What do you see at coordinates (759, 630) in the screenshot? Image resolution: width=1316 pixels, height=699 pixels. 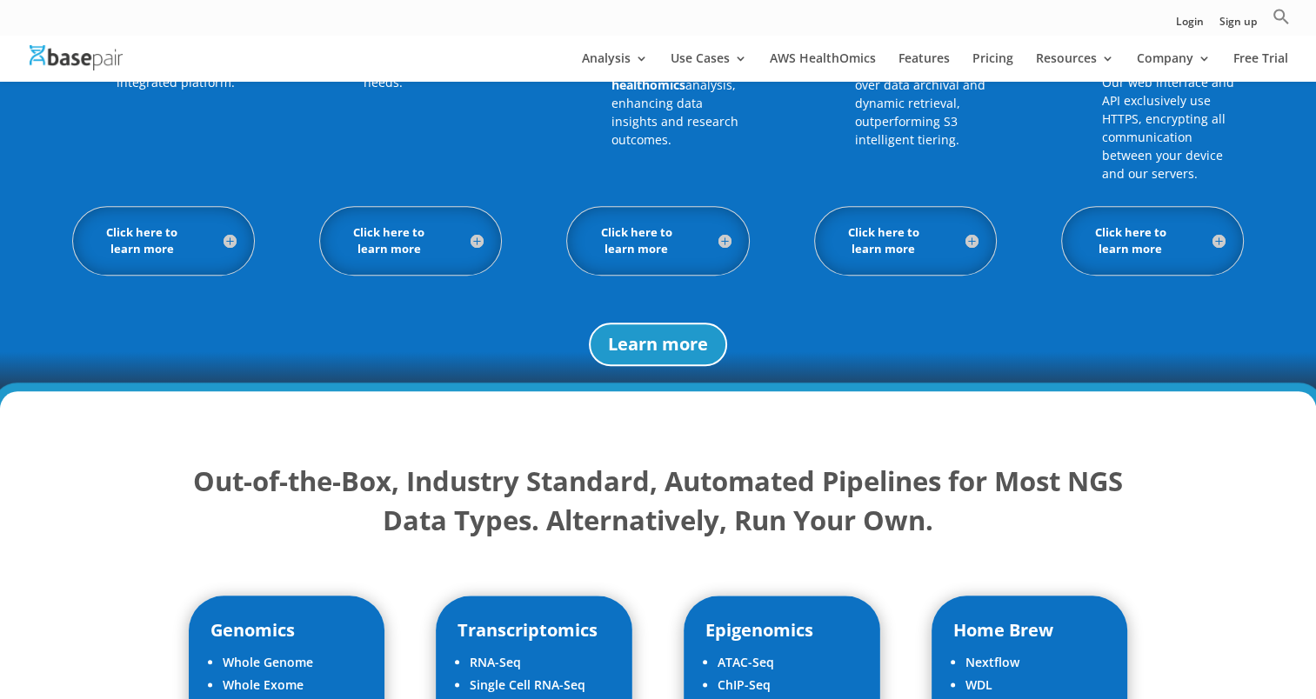 I see `span: Epigenomics` at bounding box center [759, 630].